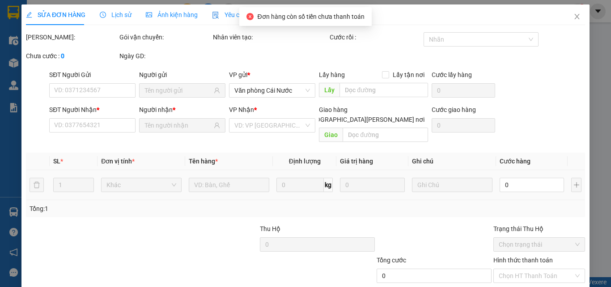  I want to click on div: Ngày GD:, so click(165, 56).